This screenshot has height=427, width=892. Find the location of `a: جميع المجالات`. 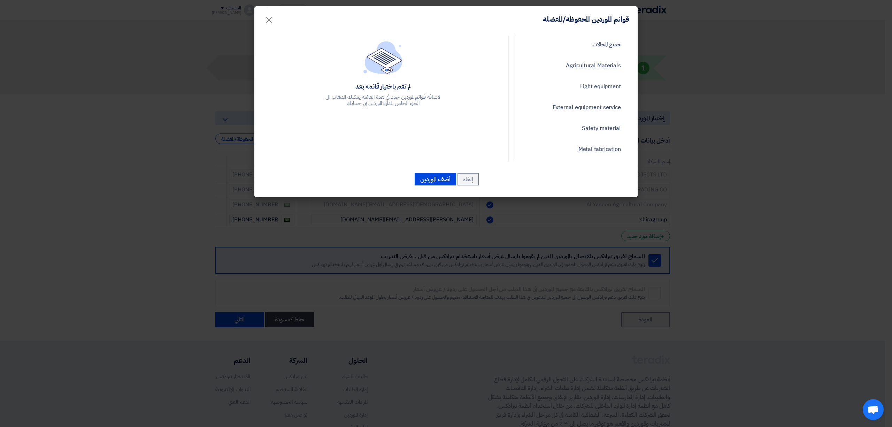

a: جميع المجالات is located at coordinates (575, 45).